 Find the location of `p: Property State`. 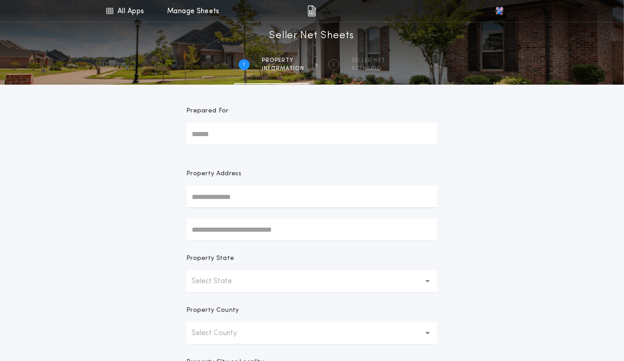

p: Property State is located at coordinates (210, 259).